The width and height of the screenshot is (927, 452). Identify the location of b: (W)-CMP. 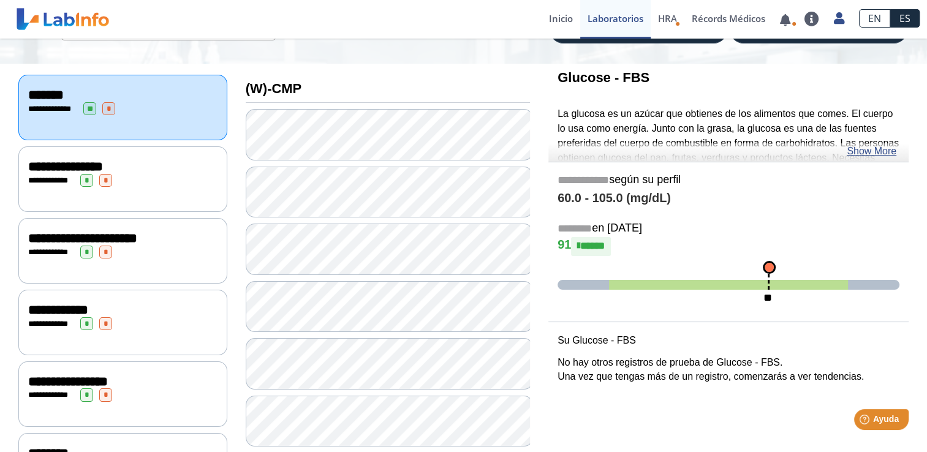
(273, 88).